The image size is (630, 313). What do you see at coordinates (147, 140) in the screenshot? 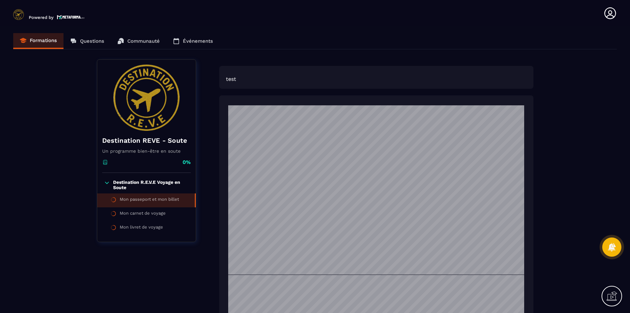
I see `h4: Destination REVE - Soute` at bounding box center [147, 140].